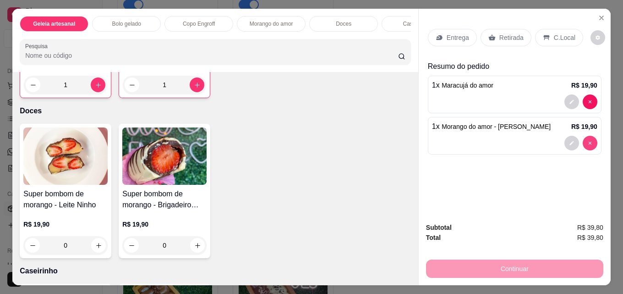 This screenshot has height=294, width=623. I want to click on p: Retirada, so click(511, 38).